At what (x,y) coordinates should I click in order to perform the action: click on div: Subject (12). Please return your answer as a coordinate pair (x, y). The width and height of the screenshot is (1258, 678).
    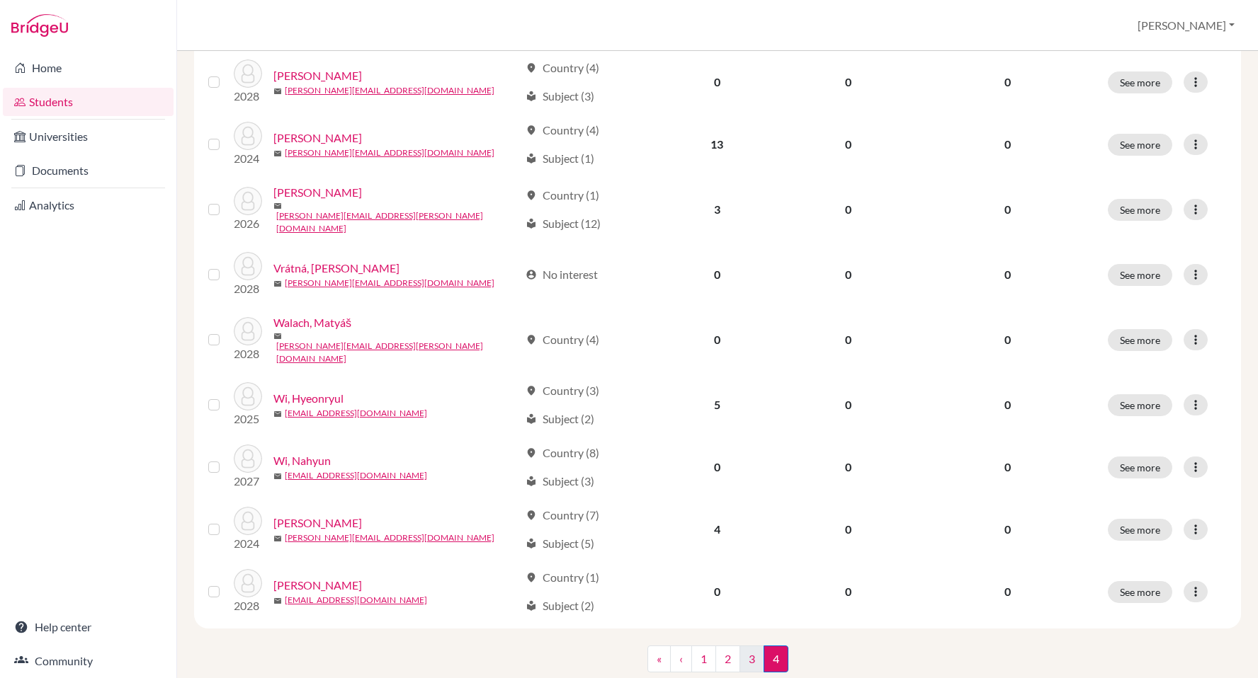
    Looking at the image, I should click on (563, 224).